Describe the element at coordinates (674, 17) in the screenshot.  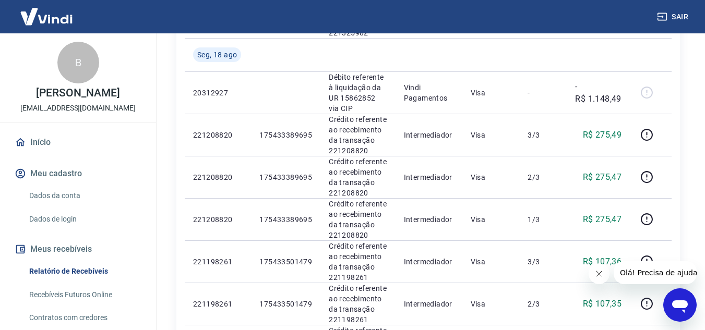
I see `button: Sair` at that location.